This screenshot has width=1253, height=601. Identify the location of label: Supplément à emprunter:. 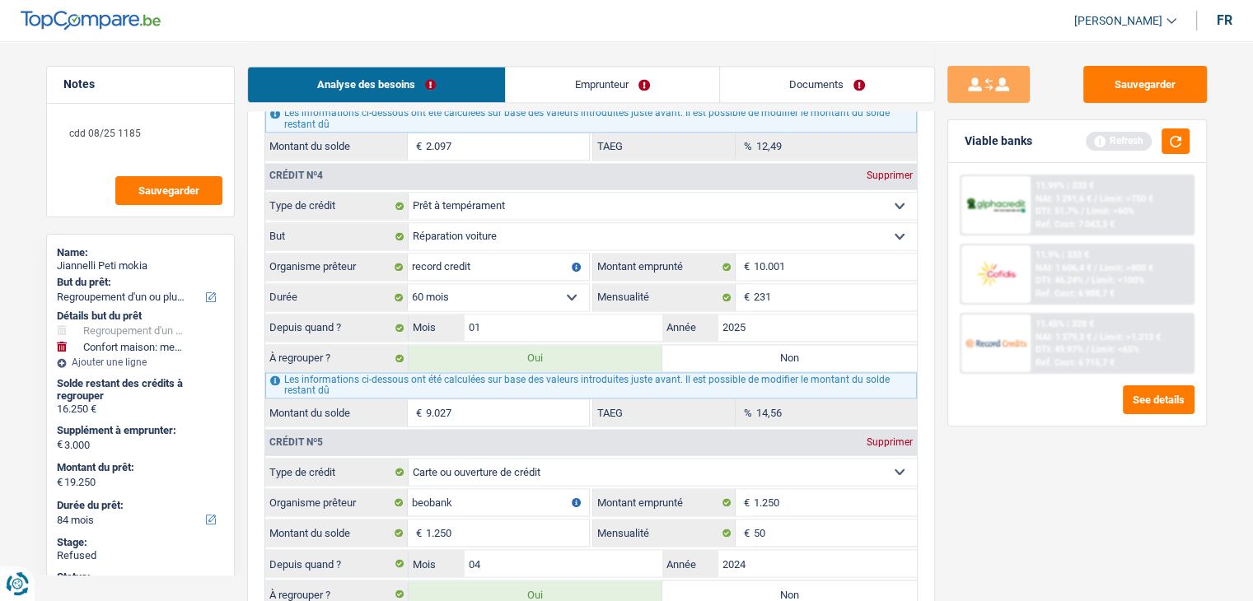
(138, 431).